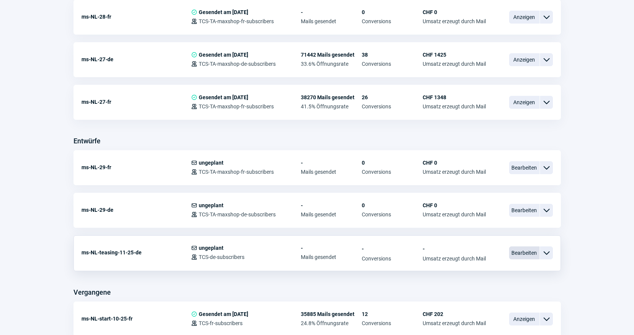  I want to click on div: ms-NL-27-de, so click(136, 59).